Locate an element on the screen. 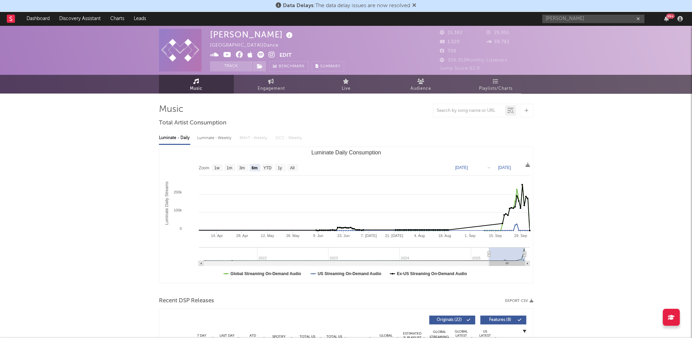  span: 25,951 is located at coordinates (498, 33).